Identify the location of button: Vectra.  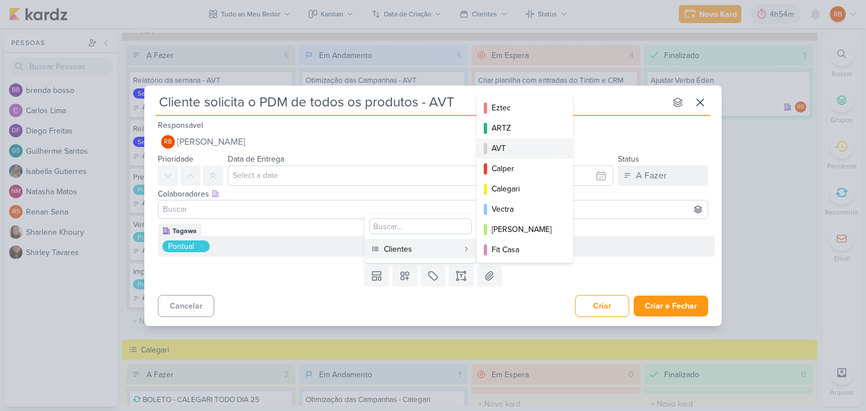
(525, 210).